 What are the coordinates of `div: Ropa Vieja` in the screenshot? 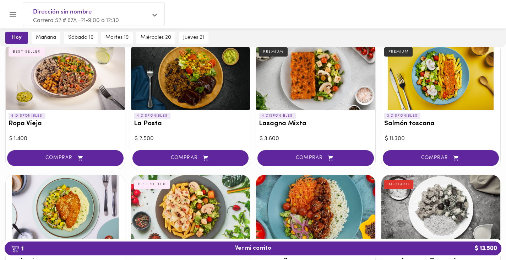 It's located at (65, 76).